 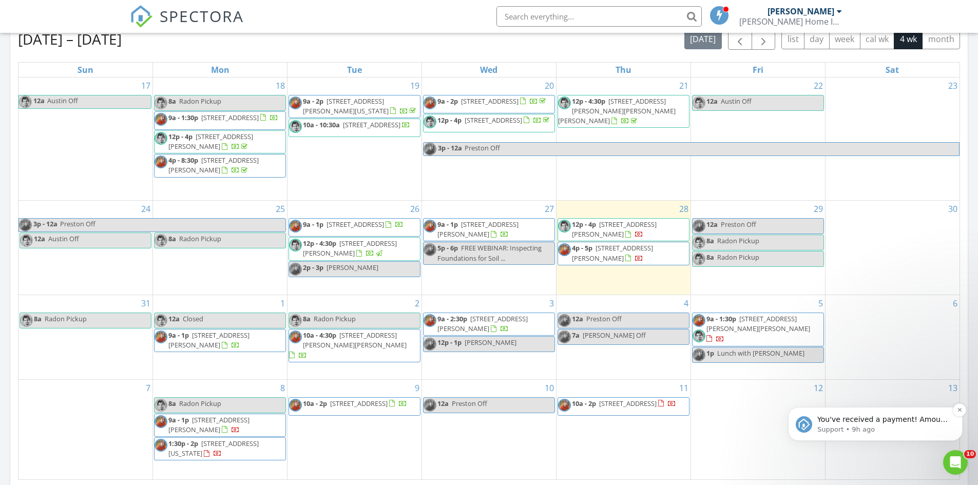 I want to click on td: Go to September 10, 2025, so click(x=489, y=429).